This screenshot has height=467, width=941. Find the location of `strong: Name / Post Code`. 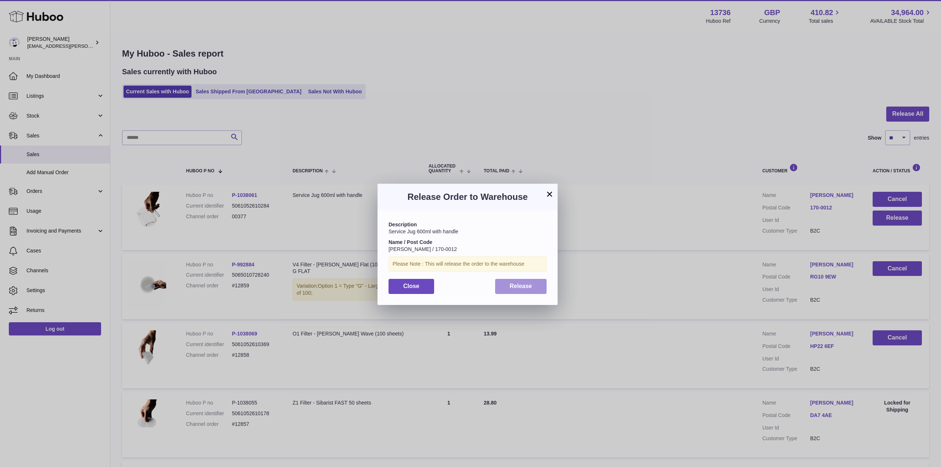

strong: Name / Post Code is located at coordinates (410, 242).